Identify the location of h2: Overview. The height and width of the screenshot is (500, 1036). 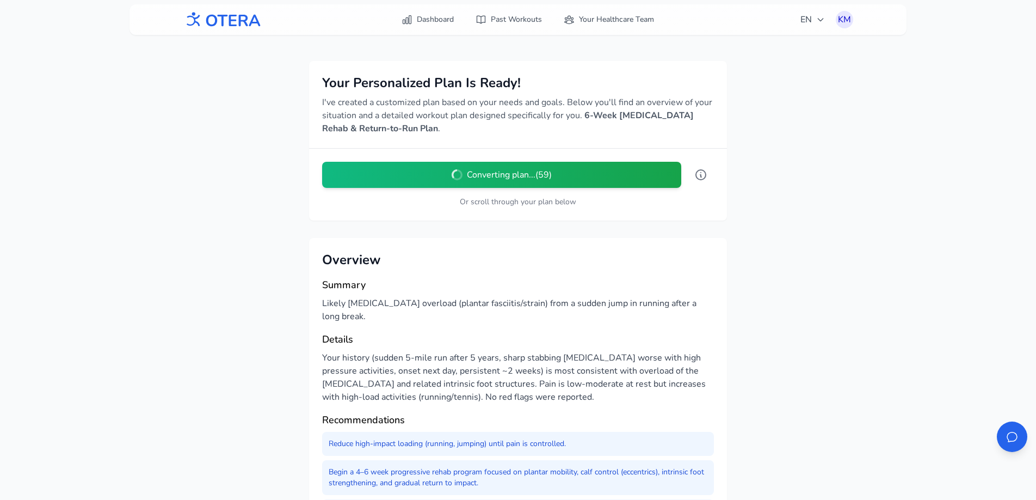
(518, 260).